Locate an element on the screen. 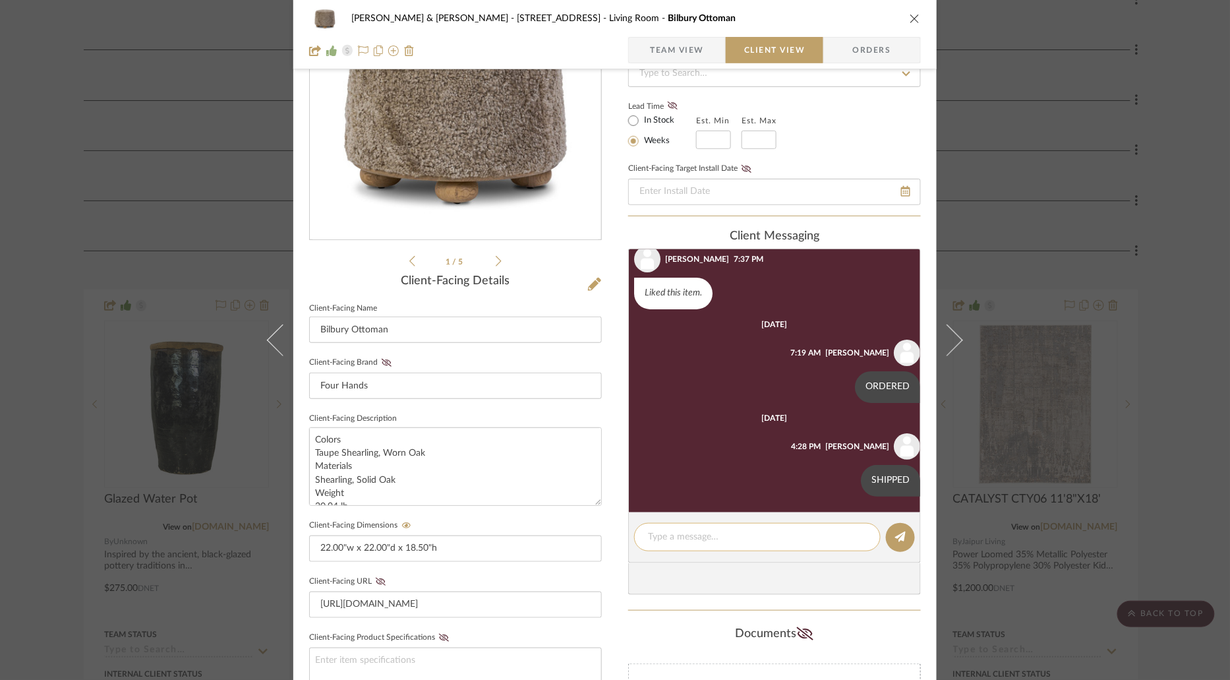 The height and width of the screenshot is (680, 1230). label: Client-Facing URL is located at coordinates (349, 582).